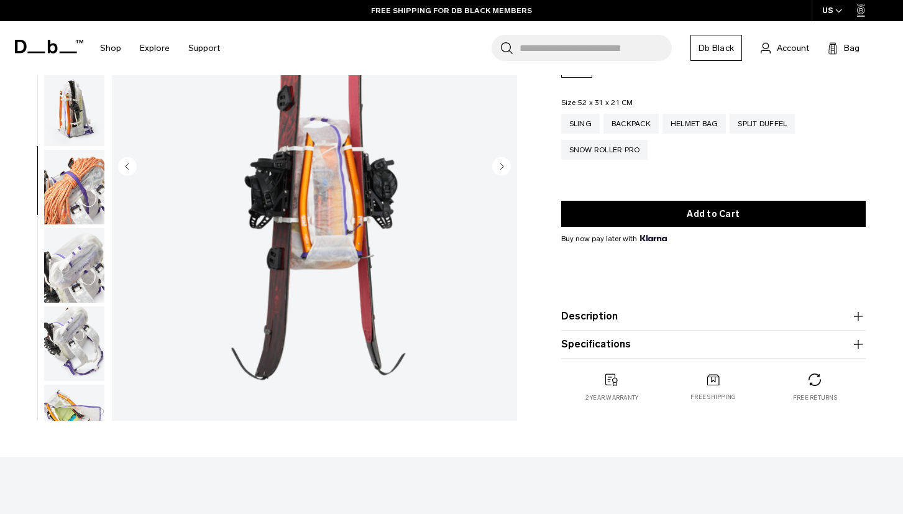 The width and height of the screenshot is (903, 514). What do you see at coordinates (631, 124) in the screenshot?
I see `a: Backpack` at bounding box center [631, 124].